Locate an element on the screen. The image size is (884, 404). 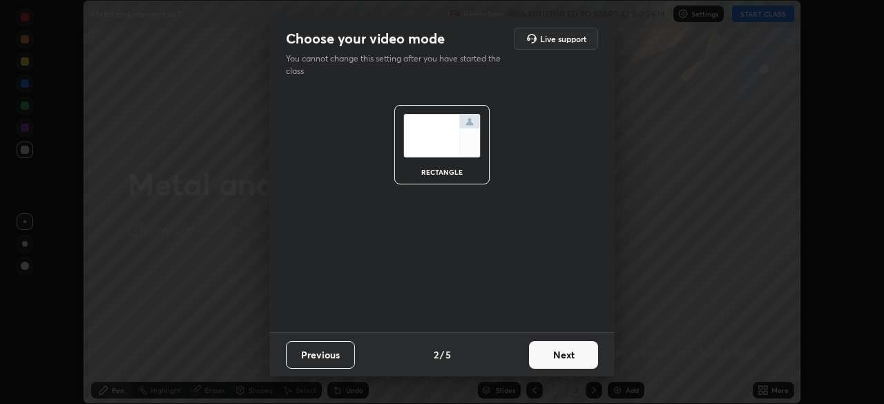
button: Previous is located at coordinates (320, 355).